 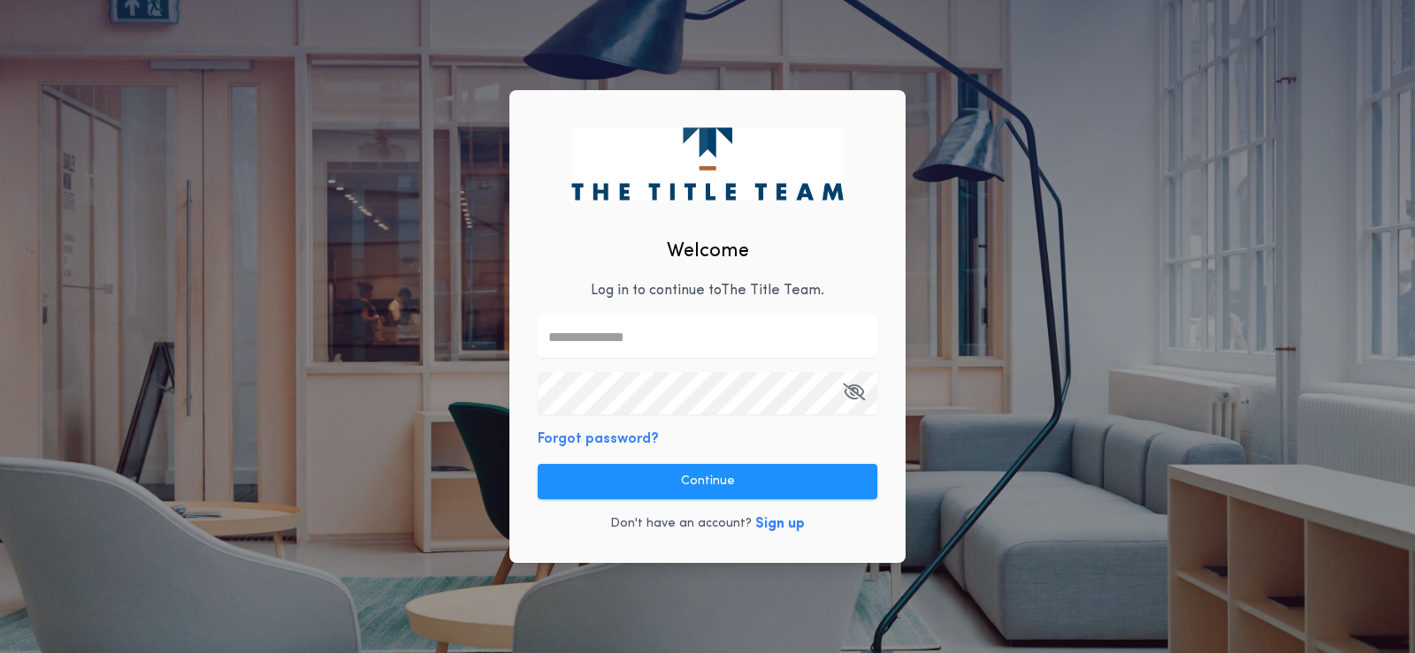 What do you see at coordinates (707, 291) in the screenshot?
I see `p: Log in to continue to The Title Team .` at bounding box center [707, 291].